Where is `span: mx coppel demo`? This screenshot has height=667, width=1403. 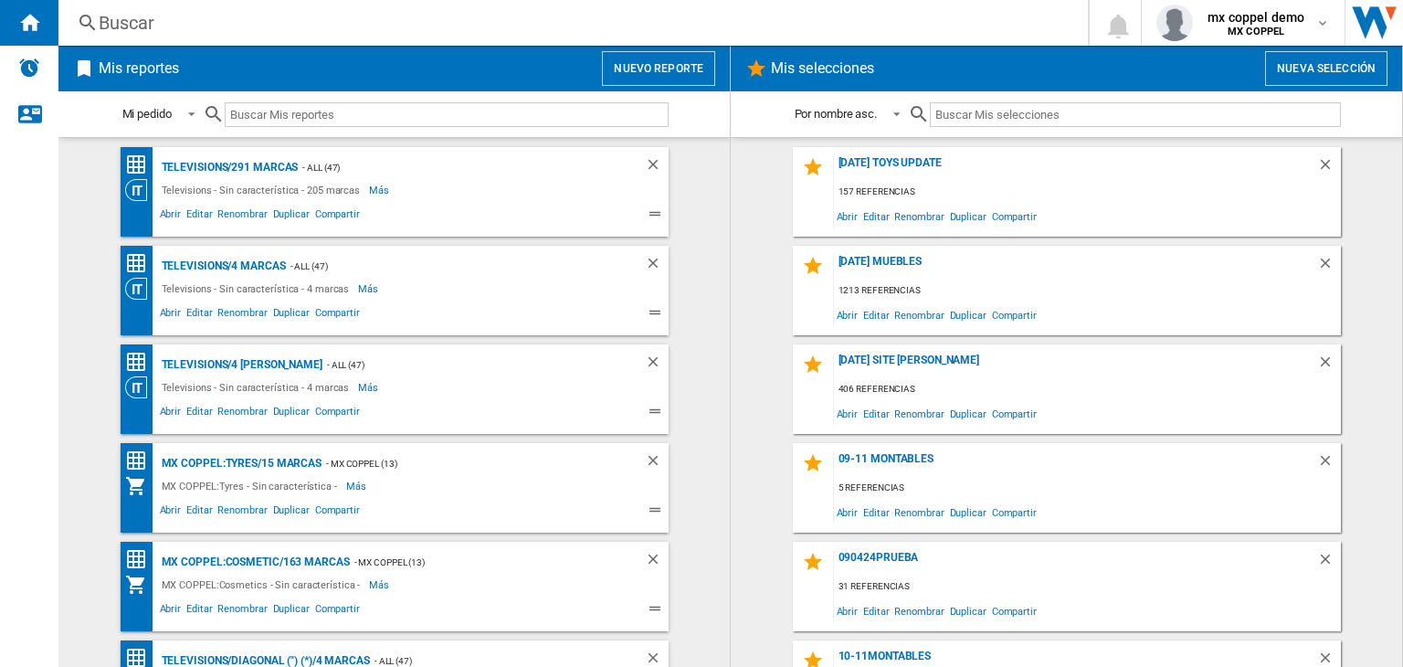 span: mx coppel demo is located at coordinates (1256, 17).